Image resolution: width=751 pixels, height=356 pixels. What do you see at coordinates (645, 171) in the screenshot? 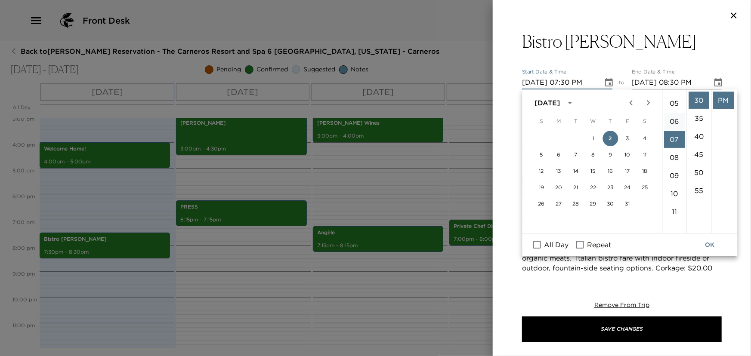
I see `button: 18` at bounding box center [645, 171].